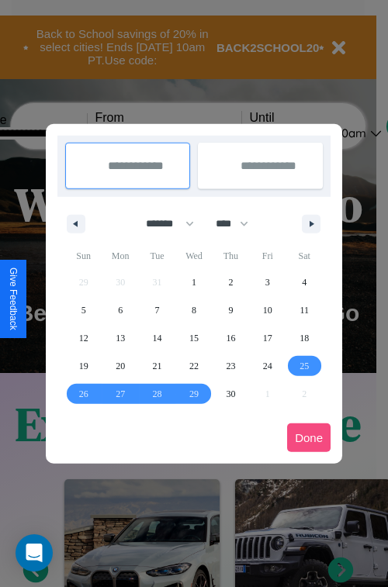 The height and width of the screenshot is (587, 388). Describe the element at coordinates (230, 394) in the screenshot. I see `span: 30` at that location.